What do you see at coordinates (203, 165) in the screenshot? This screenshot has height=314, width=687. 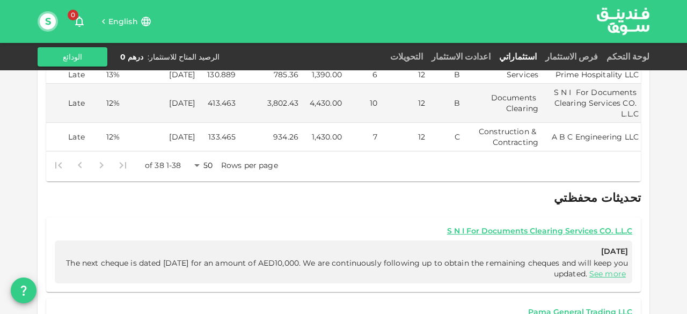 I see `div: 50` at bounding box center [203, 165].